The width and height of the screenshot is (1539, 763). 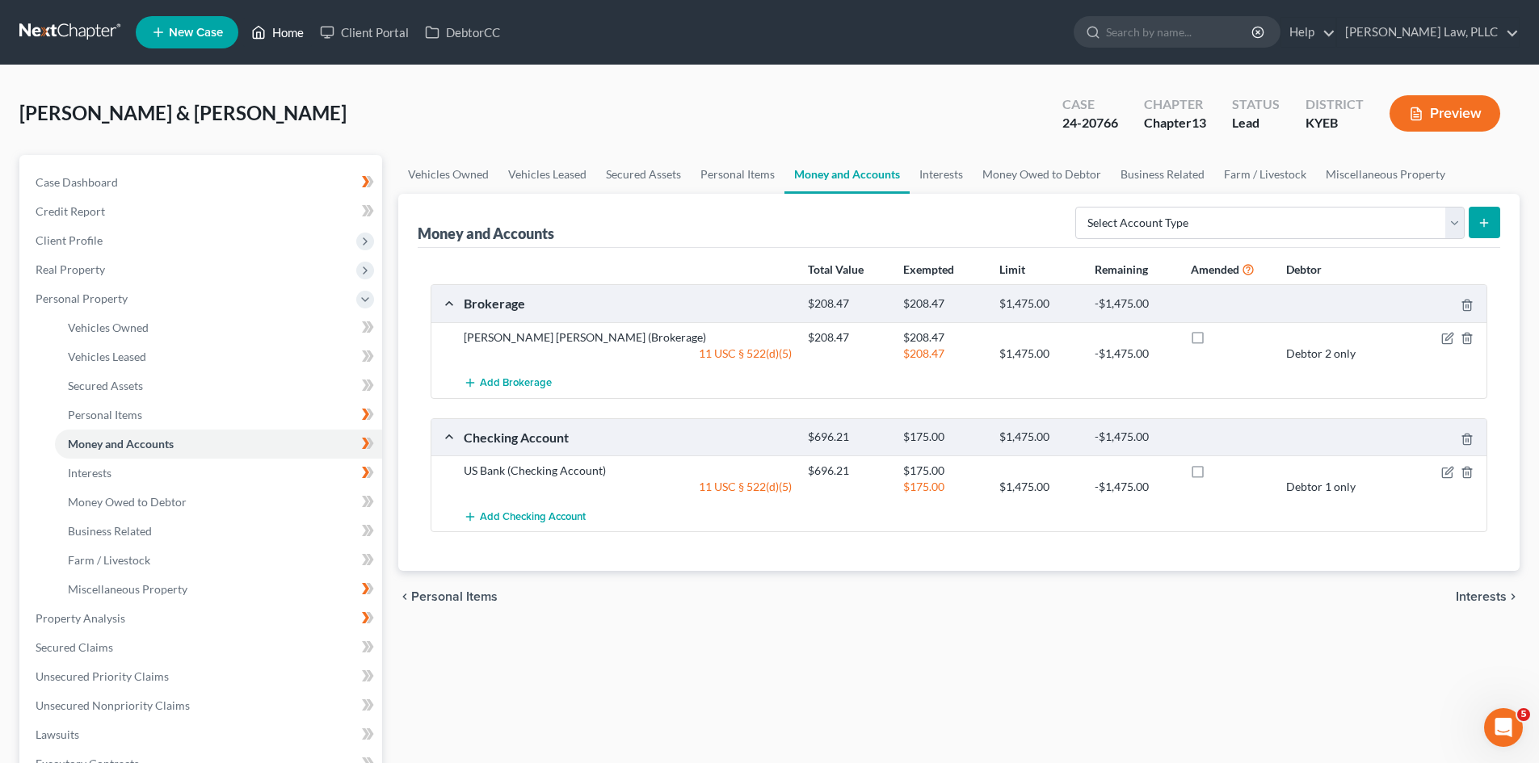 I want to click on span: Vehicles Owned, so click(x=108, y=327).